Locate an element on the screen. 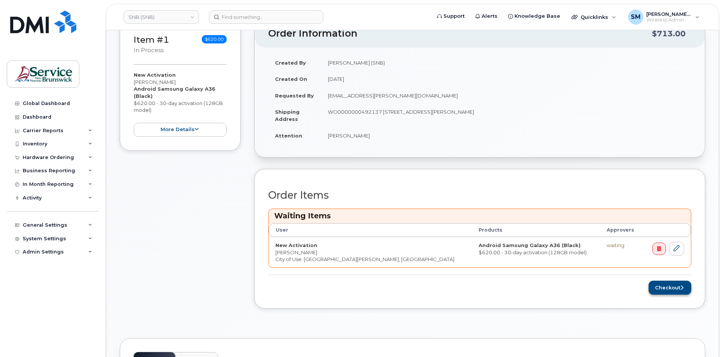 Image resolution: width=723 pixels, height=357 pixels. div: Slattery, Matthew (SNB) is located at coordinates (663, 17).